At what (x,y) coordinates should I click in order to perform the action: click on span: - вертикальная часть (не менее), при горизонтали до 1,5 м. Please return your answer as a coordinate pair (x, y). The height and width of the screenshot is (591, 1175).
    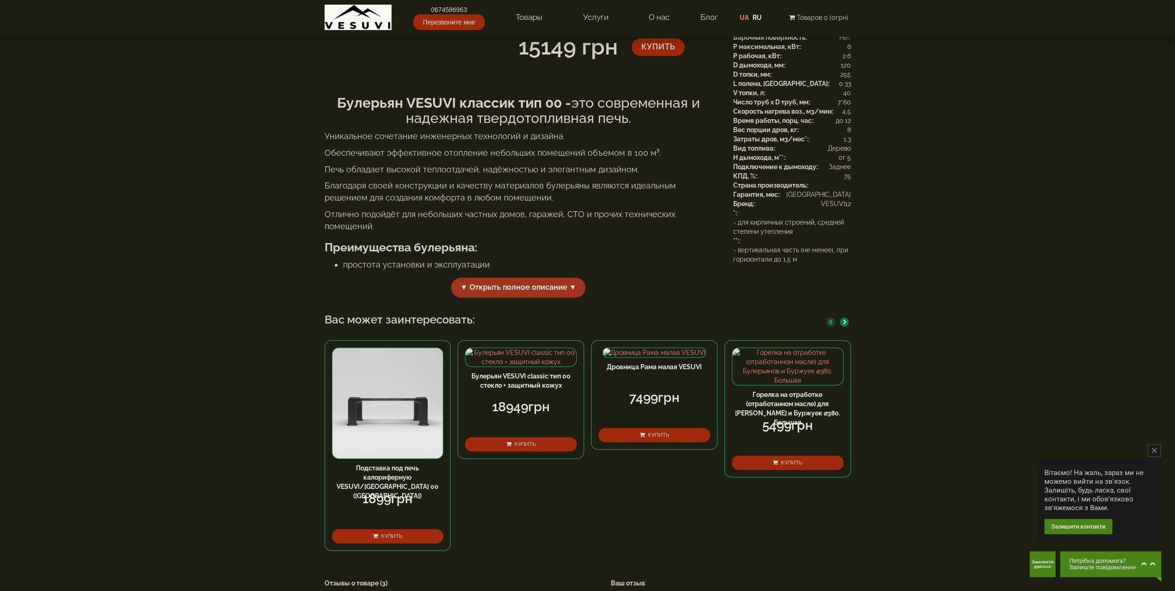
    Looking at the image, I should click on (792, 254).